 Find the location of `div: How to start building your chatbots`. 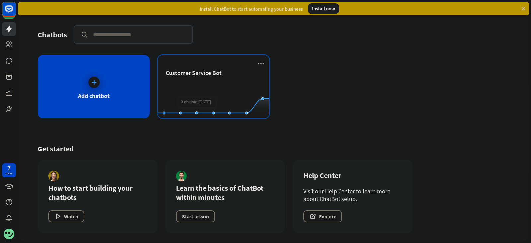

div: How to start building your chatbots is located at coordinates (98, 193).